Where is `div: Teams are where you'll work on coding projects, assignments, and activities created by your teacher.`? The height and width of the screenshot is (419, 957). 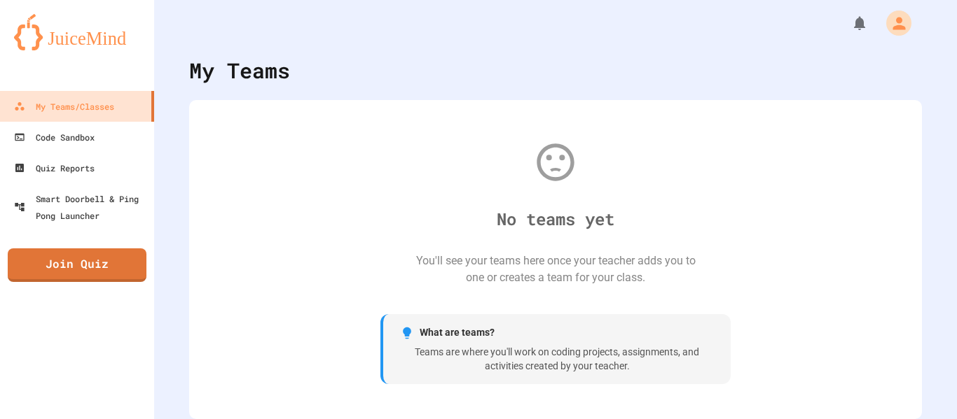 div: Teams are where you'll work on coding projects, assignments, and activities created by your teacher. is located at coordinates (557, 359).